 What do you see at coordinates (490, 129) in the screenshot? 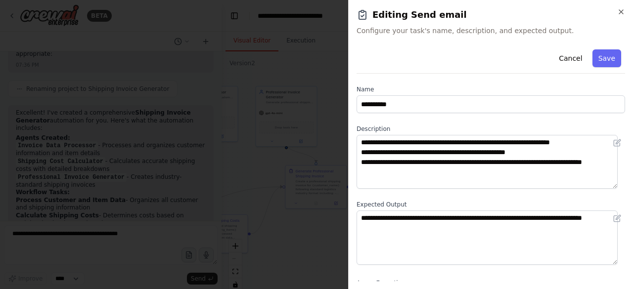
I see `label: Description` at bounding box center [490, 129].